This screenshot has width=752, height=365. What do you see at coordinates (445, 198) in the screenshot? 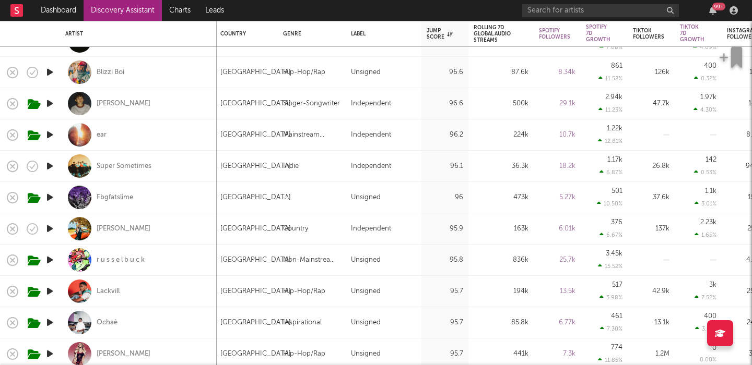
I see `div: 96` at bounding box center [445, 198].